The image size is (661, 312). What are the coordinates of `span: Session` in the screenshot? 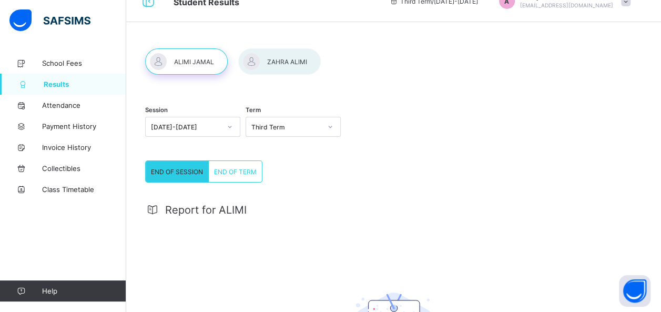 It's located at (156, 110).